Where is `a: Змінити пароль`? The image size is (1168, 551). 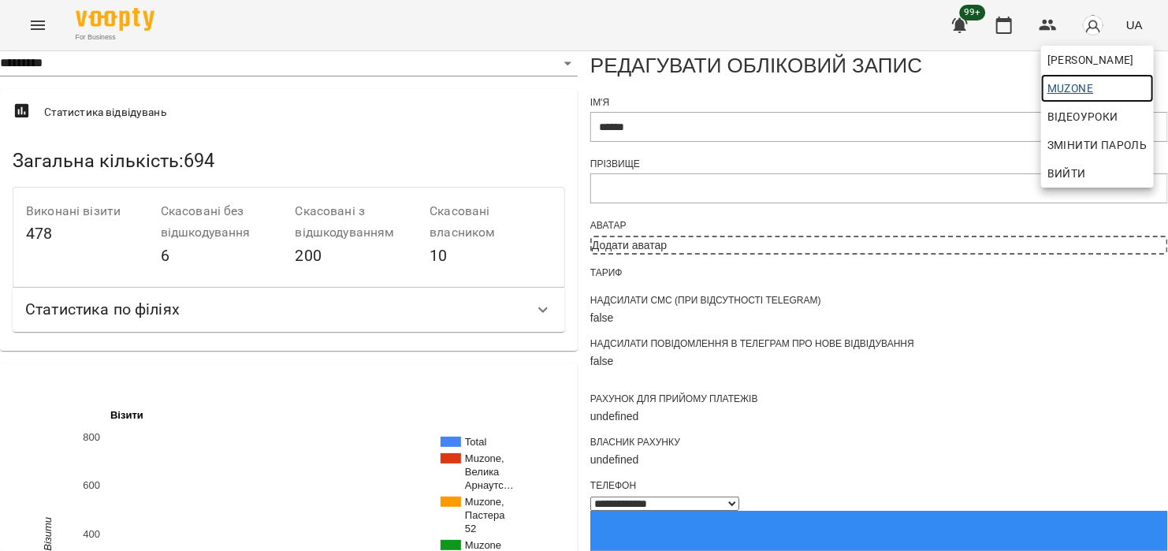
a: Змінити пароль is located at coordinates (1097, 145).